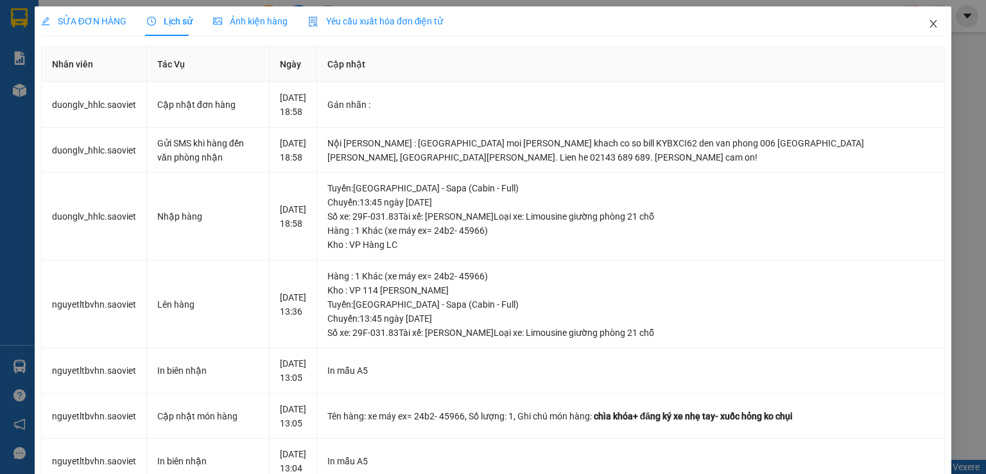 This screenshot has height=474, width=986. What do you see at coordinates (208, 150) in the screenshot?
I see `div: Gửi SMS khi hàng đến văn phòng nhận` at bounding box center [208, 150].